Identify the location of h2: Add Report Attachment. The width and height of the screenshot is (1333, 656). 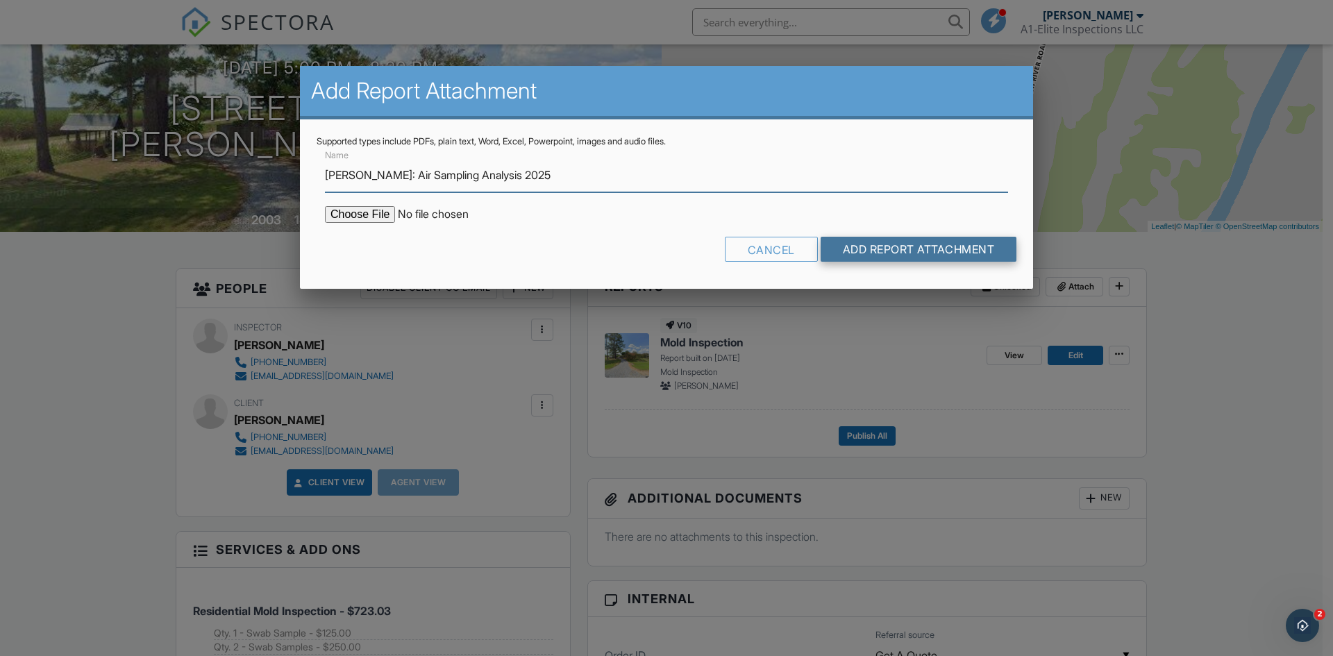
(666, 91).